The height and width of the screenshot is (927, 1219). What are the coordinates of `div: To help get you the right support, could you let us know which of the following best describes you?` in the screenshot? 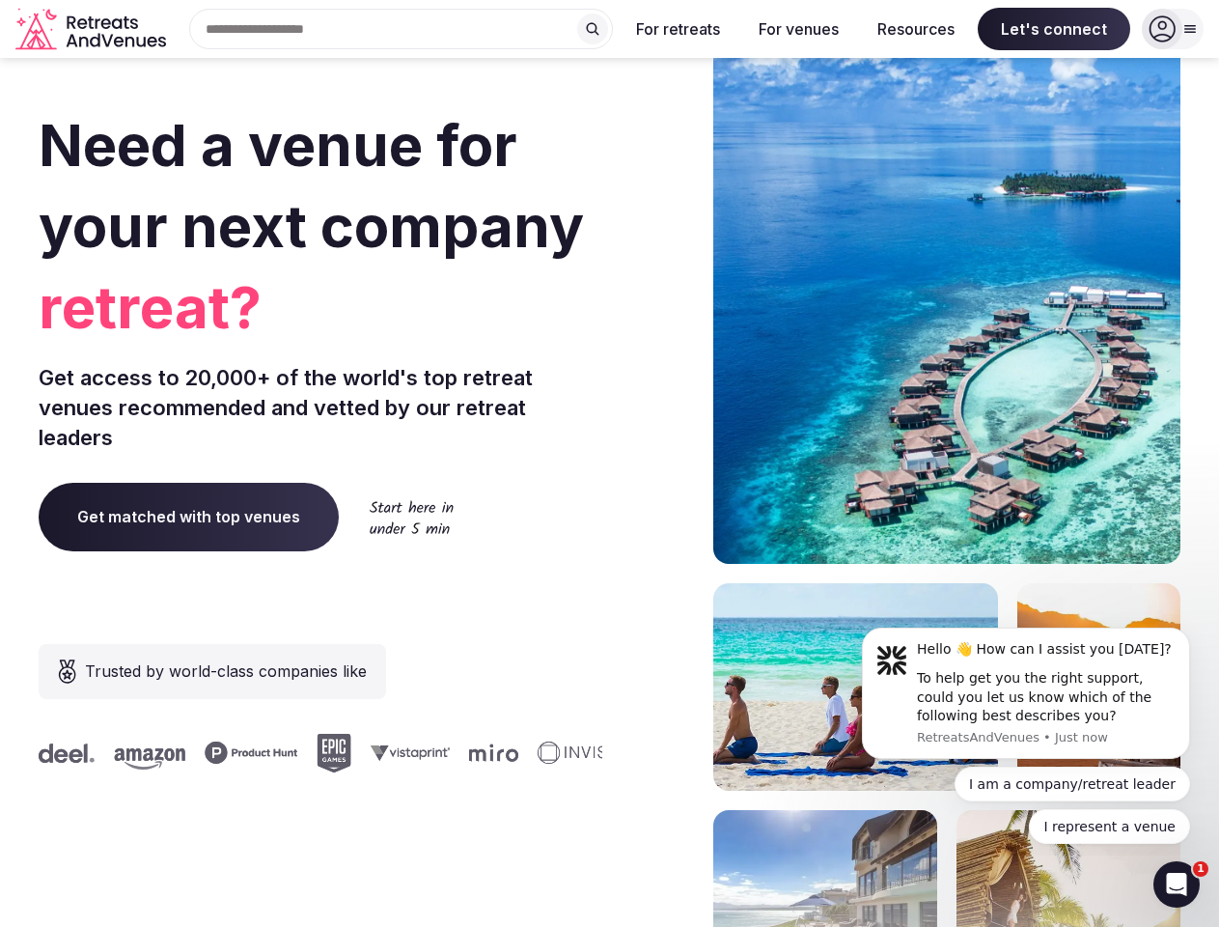 It's located at (213, 87).